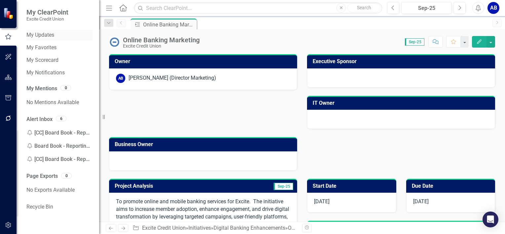 The width and height of the screenshot is (505, 234). Describe the element at coordinates (352, 186) in the screenshot. I see `h3: Start Date` at that location.